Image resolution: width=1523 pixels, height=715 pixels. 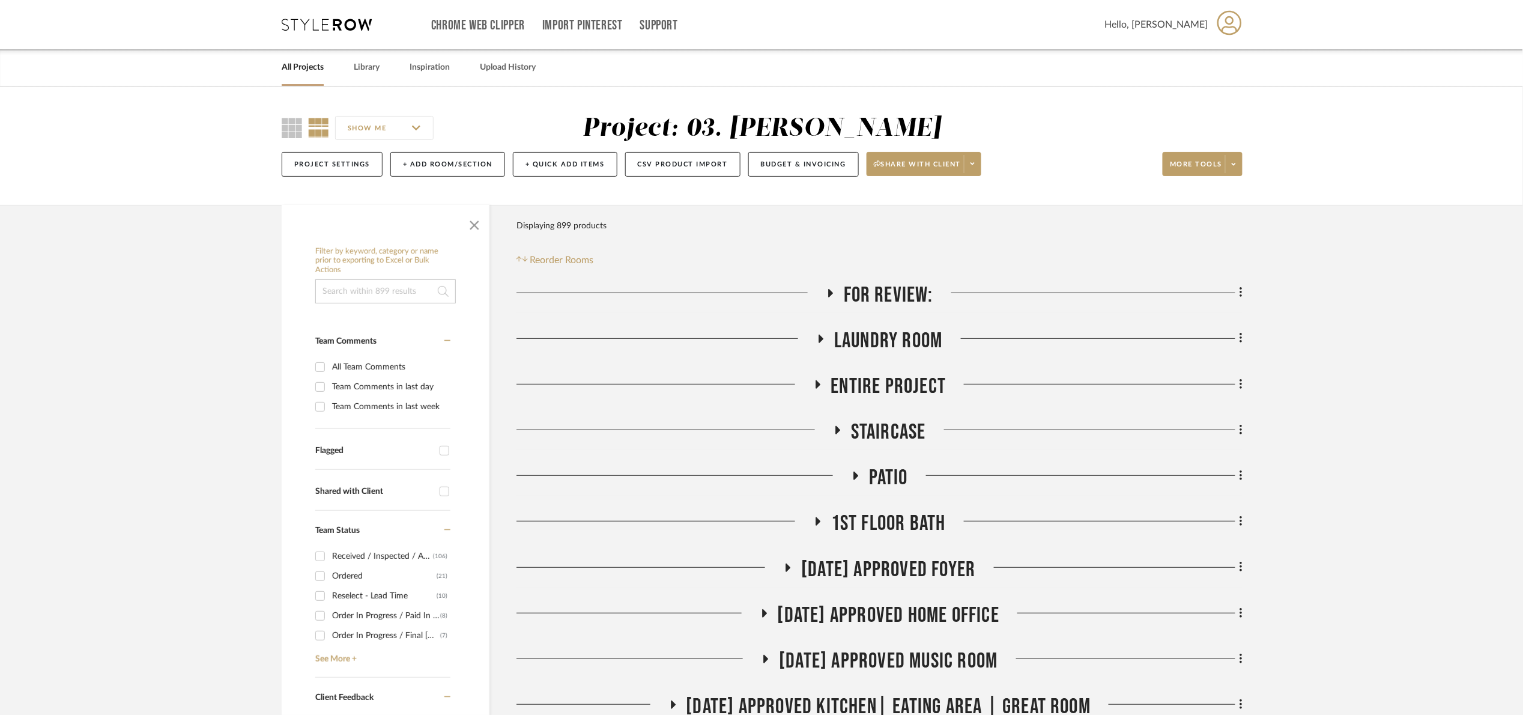 I want to click on span: Patio, so click(x=888, y=477).